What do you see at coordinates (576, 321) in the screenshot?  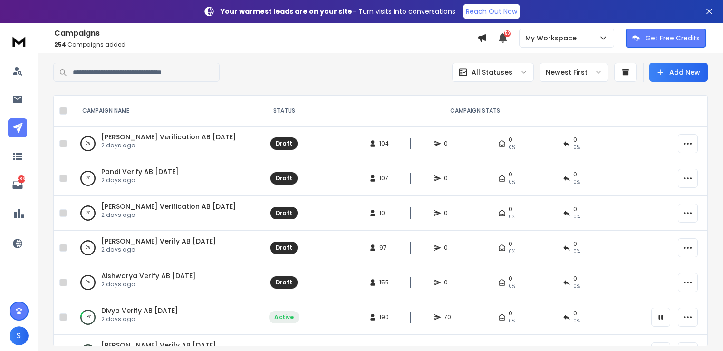 I see `span: 0 %` at bounding box center [576, 321].